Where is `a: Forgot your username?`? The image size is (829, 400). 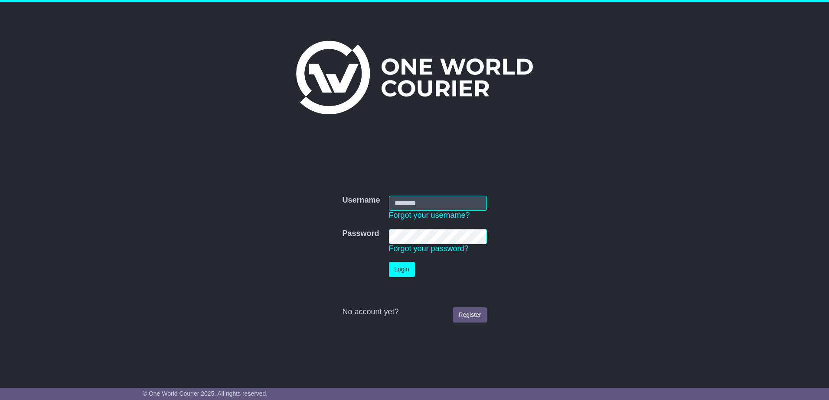 a: Forgot your username? is located at coordinates (429, 215).